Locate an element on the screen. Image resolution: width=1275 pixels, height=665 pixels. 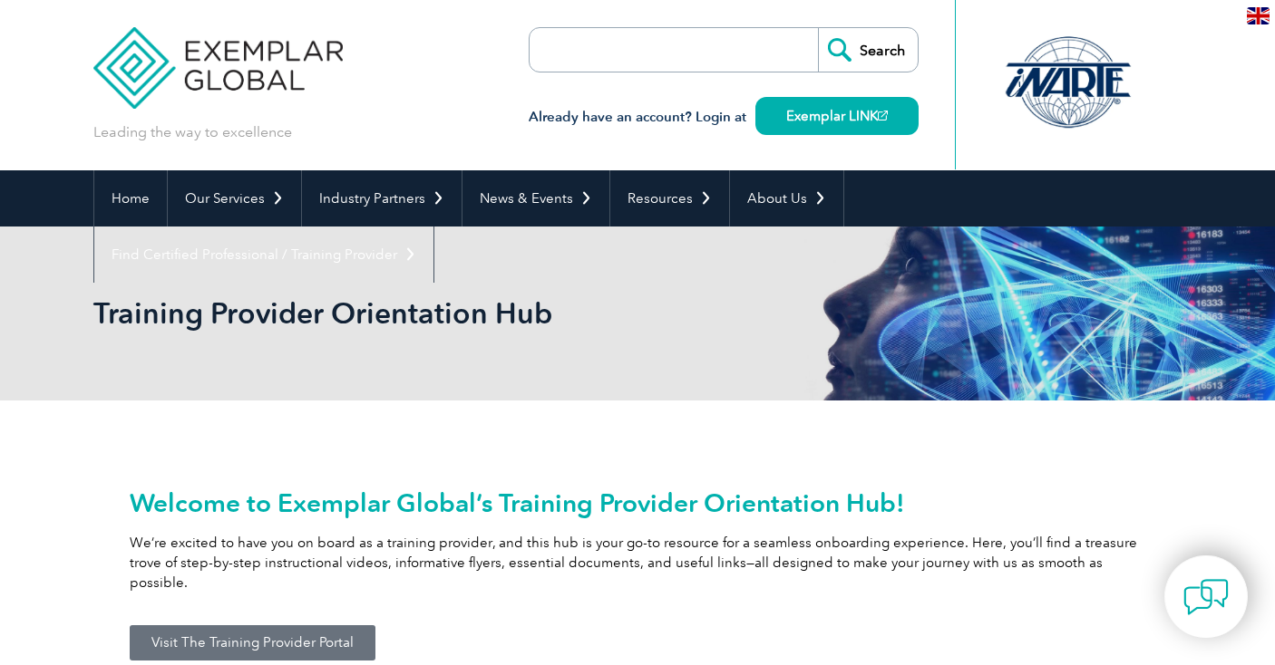
img: open_square.png is located at coordinates (882, 115).